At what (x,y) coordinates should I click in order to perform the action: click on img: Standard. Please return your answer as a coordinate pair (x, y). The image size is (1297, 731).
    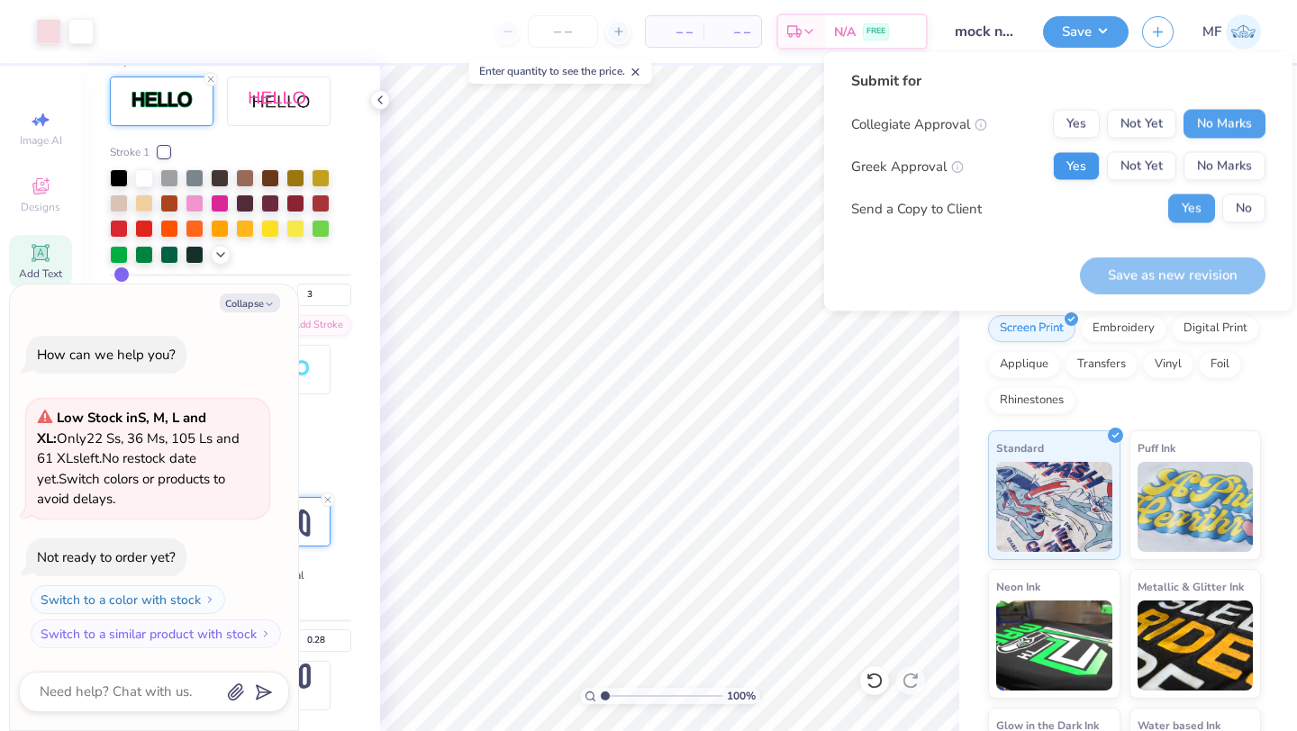
    Looking at the image, I should click on (1054, 507).